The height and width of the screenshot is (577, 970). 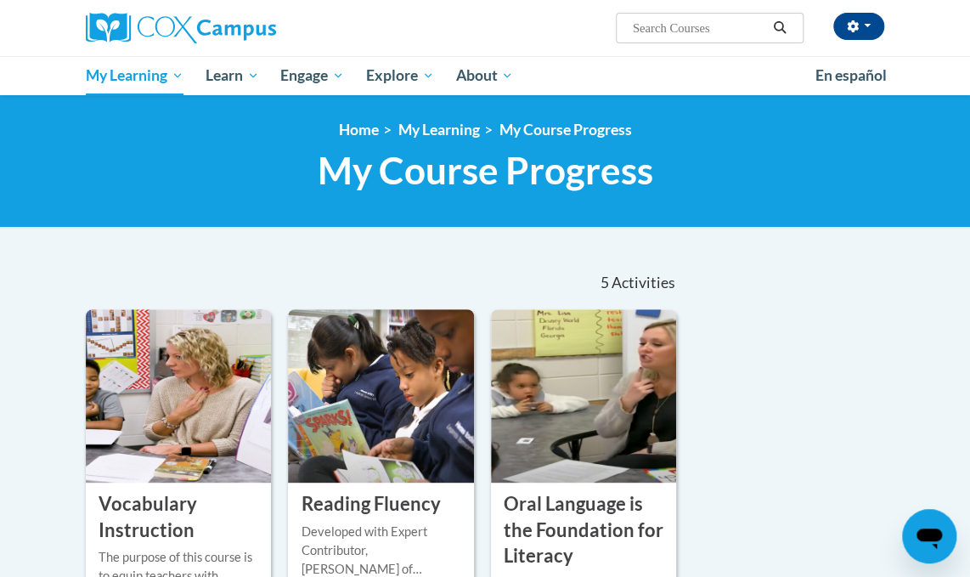 What do you see at coordinates (181, 28) in the screenshot?
I see `img: Cox Campus` at bounding box center [181, 28].